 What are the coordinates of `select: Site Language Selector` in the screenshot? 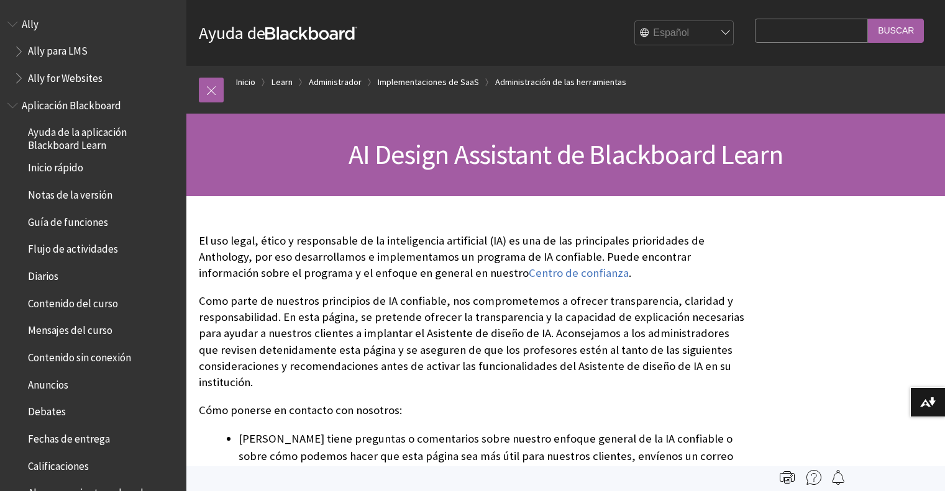 It's located at (684, 34).